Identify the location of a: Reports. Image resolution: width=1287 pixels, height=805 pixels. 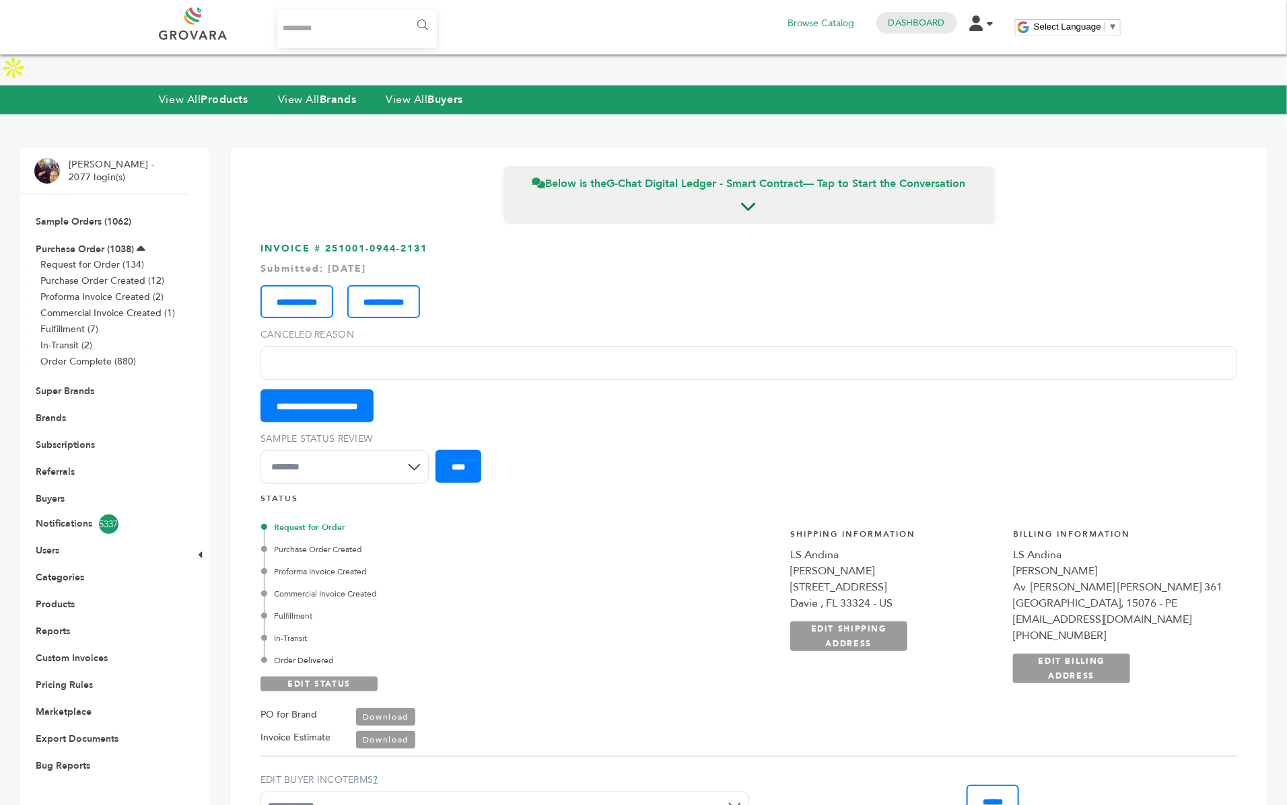
(52, 631).